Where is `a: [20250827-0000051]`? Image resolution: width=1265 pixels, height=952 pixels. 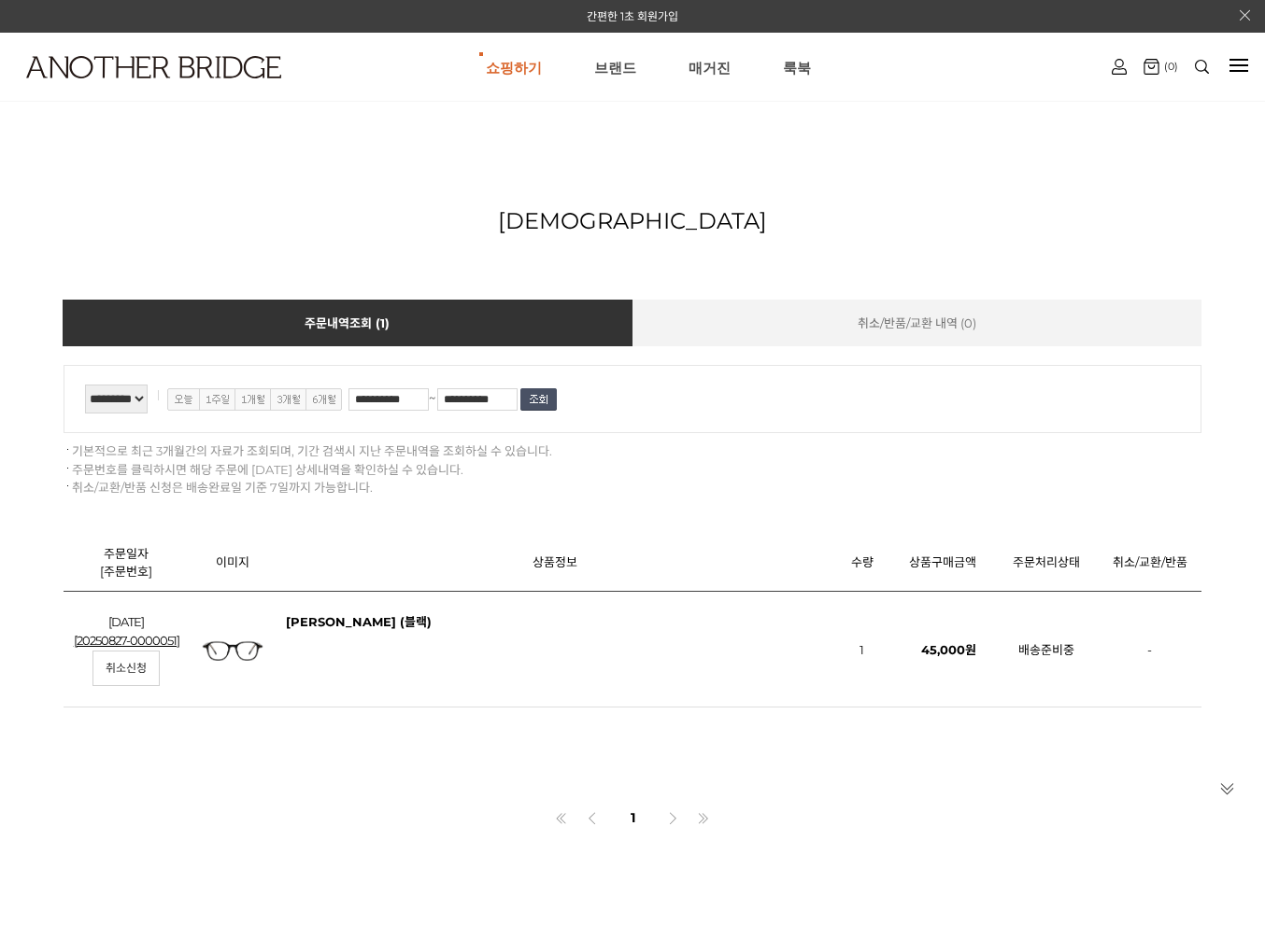 a: [20250827-0000051] is located at coordinates (126, 641).